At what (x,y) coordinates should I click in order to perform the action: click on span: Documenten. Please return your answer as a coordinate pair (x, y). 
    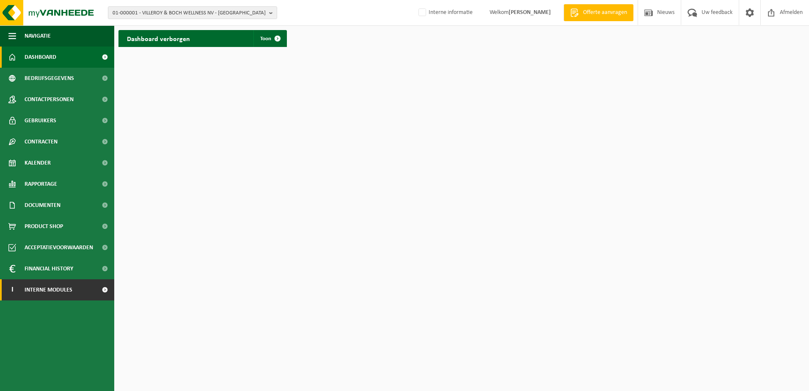
    Looking at the image, I should click on (42, 205).